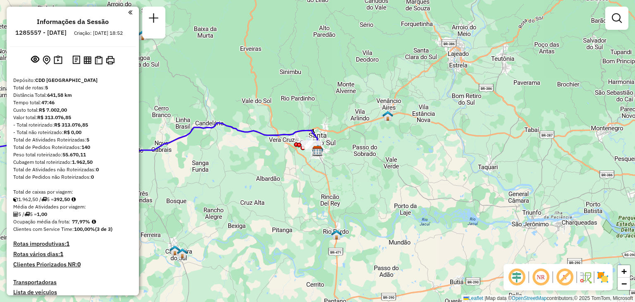  I want to click on span: Exibir rótulo, so click(565, 277).